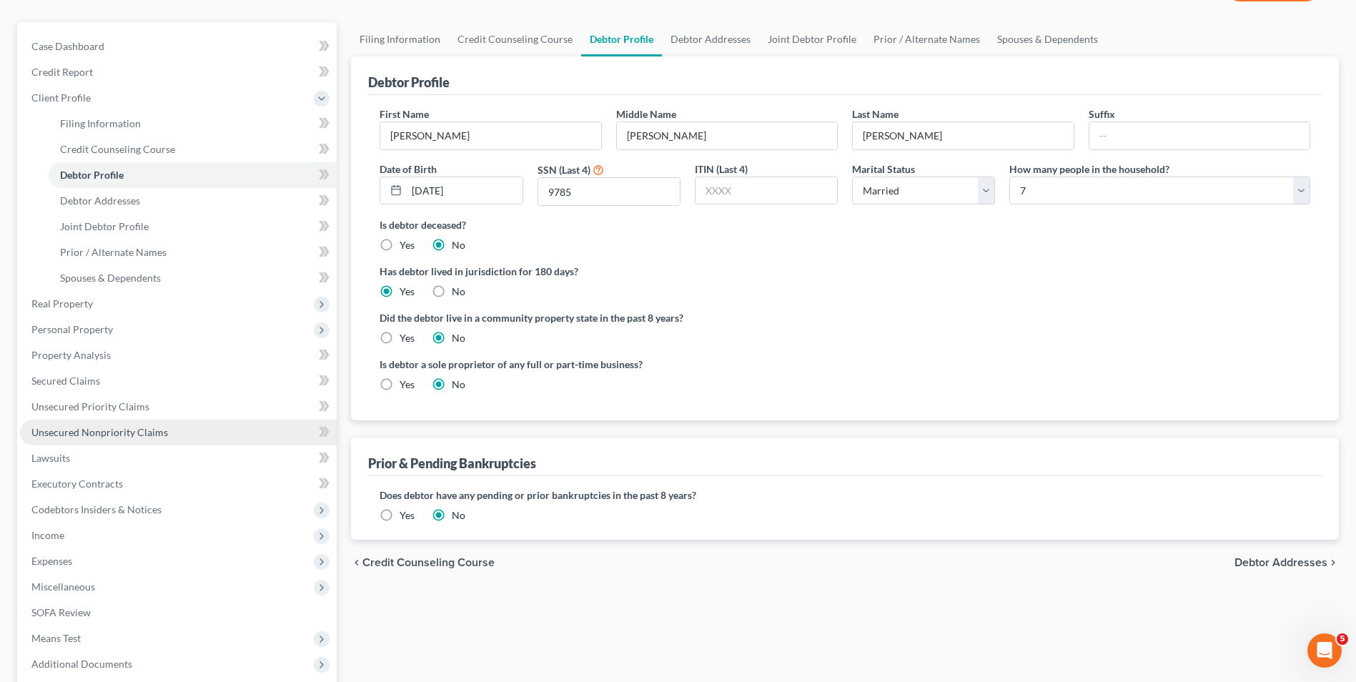  I want to click on span: Client Profile, so click(61, 97).